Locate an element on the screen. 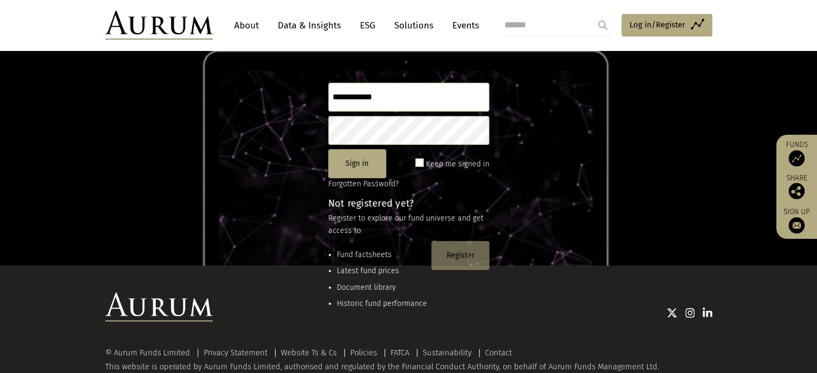 The height and width of the screenshot is (373, 817). div: Share is located at coordinates (796, 187).